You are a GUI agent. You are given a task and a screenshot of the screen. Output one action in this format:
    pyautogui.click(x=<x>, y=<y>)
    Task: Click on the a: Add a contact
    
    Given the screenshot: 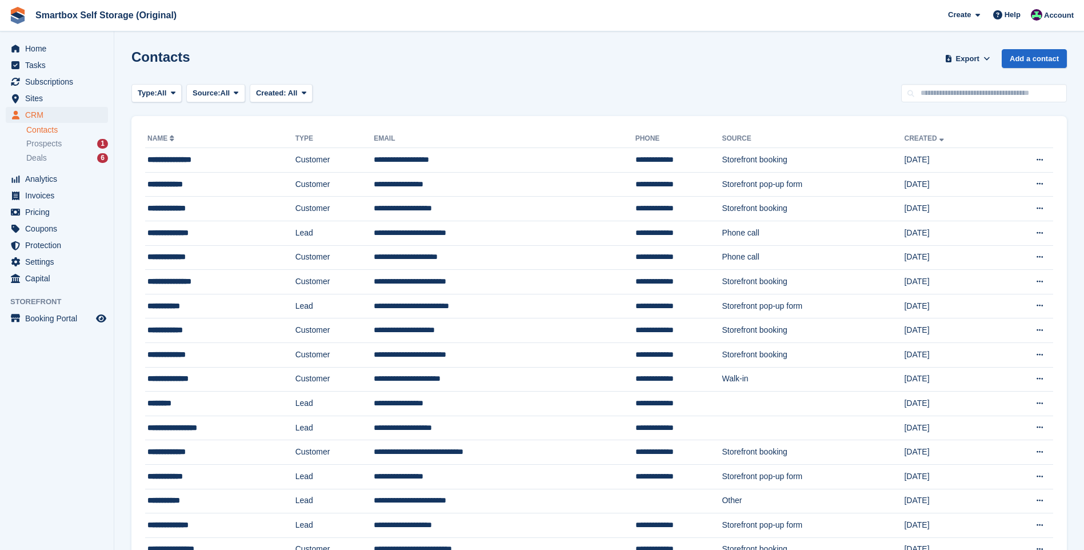 What is the action you would take?
    pyautogui.click(x=1035, y=58)
    